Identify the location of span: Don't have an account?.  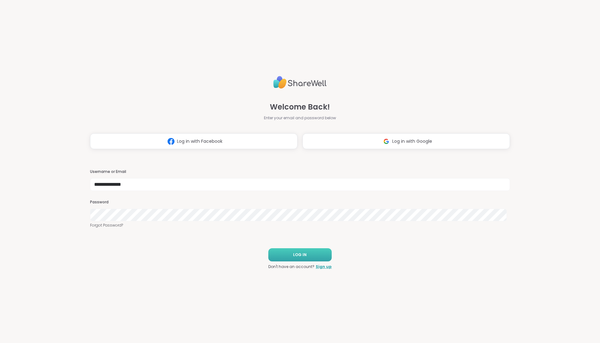
(291, 267).